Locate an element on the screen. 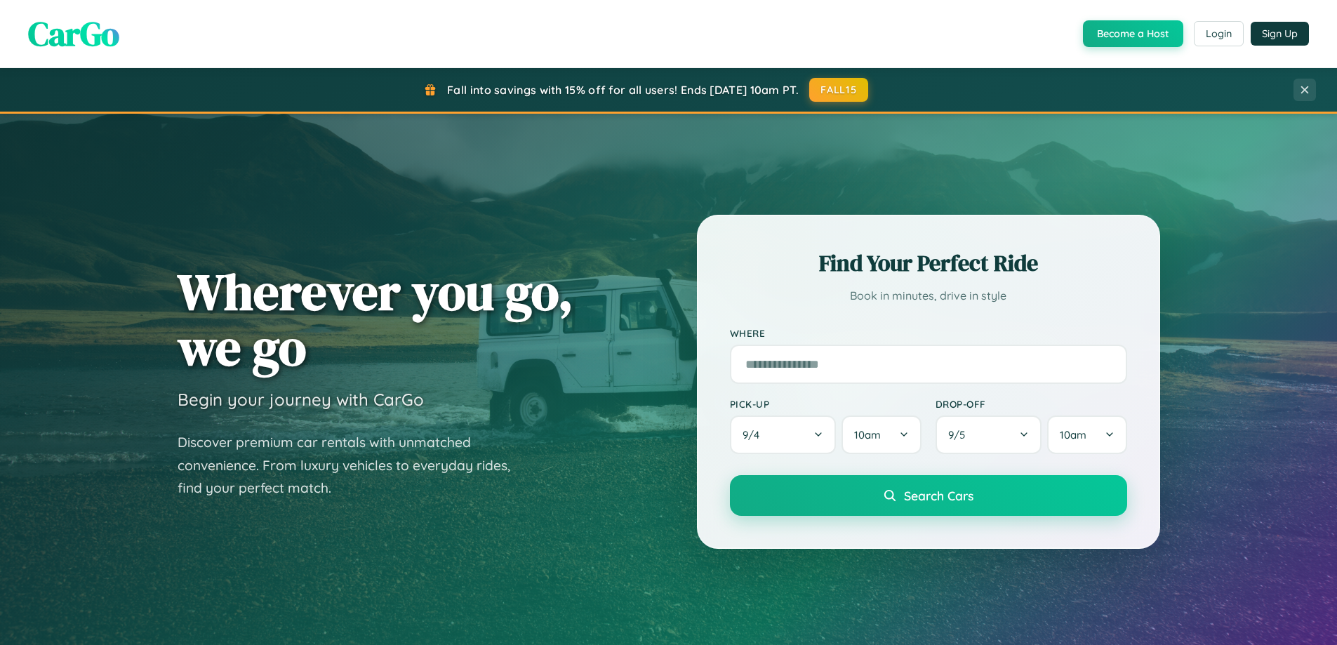 This screenshot has height=645, width=1337. h2: Find Your Perfect Ride is located at coordinates (928, 263).